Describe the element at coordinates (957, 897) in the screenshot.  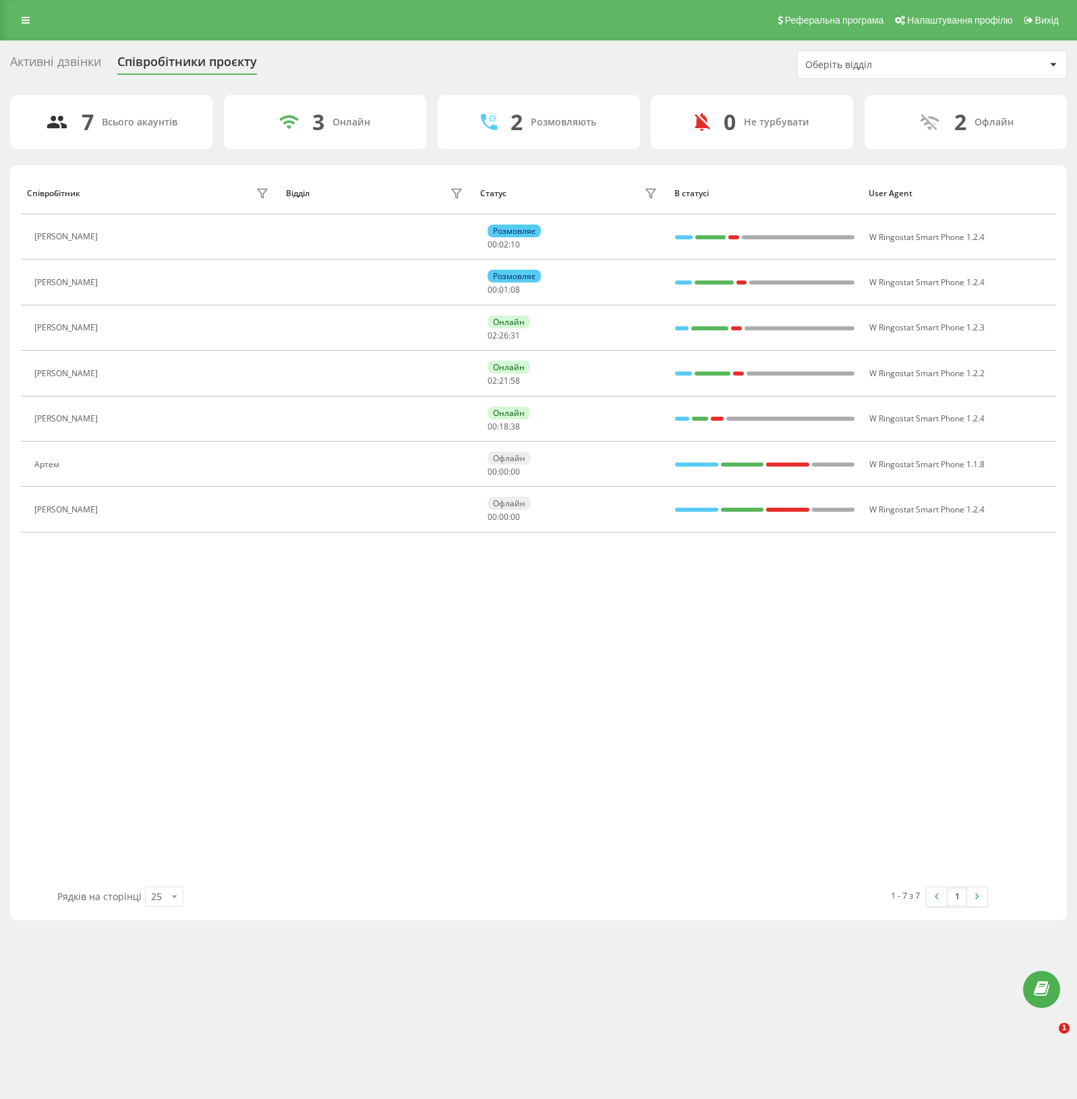
I see `a: 1` at that location.